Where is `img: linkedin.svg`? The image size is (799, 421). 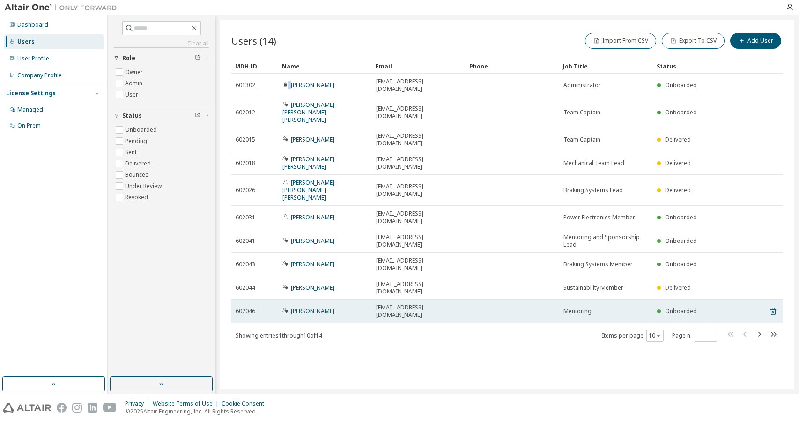 img: linkedin.svg is located at coordinates (92, 407).